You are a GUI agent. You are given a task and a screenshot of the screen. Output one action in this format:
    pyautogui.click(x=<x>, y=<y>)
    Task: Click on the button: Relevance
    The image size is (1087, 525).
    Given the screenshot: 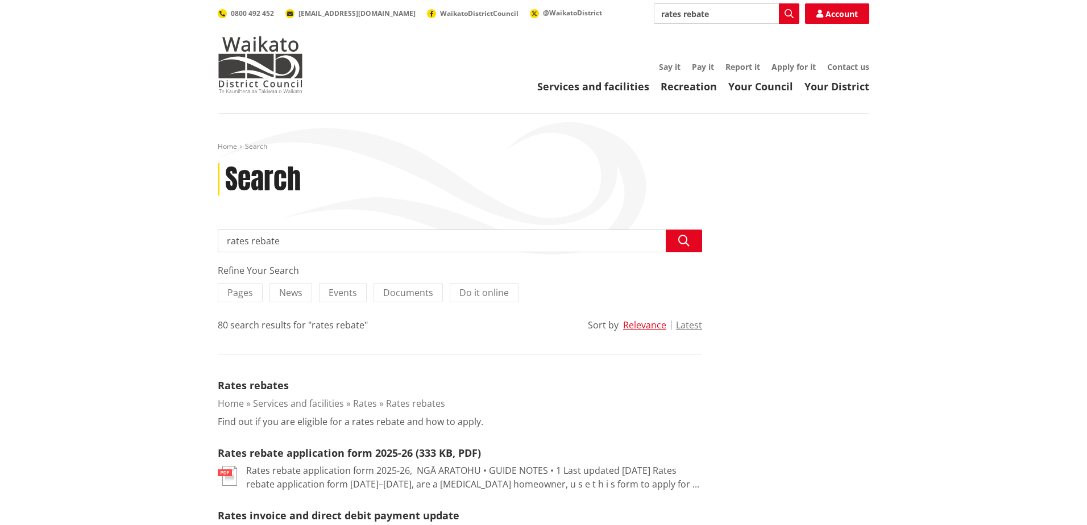 What is the action you would take?
    pyautogui.click(x=644, y=325)
    